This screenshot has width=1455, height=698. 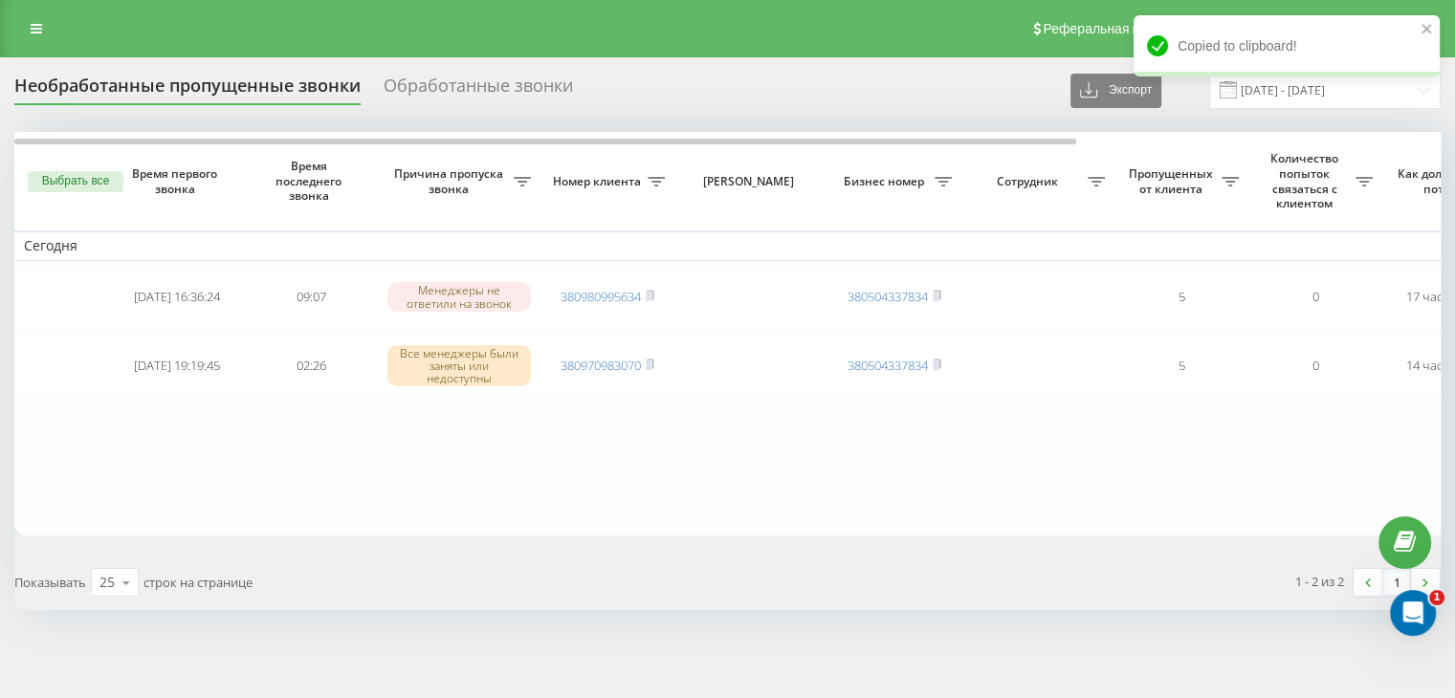 What do you see at coordinates (1173, 181) in the screenshot?
I see `span: Пропущенных от клиента` at bounding box center [1173, 181].